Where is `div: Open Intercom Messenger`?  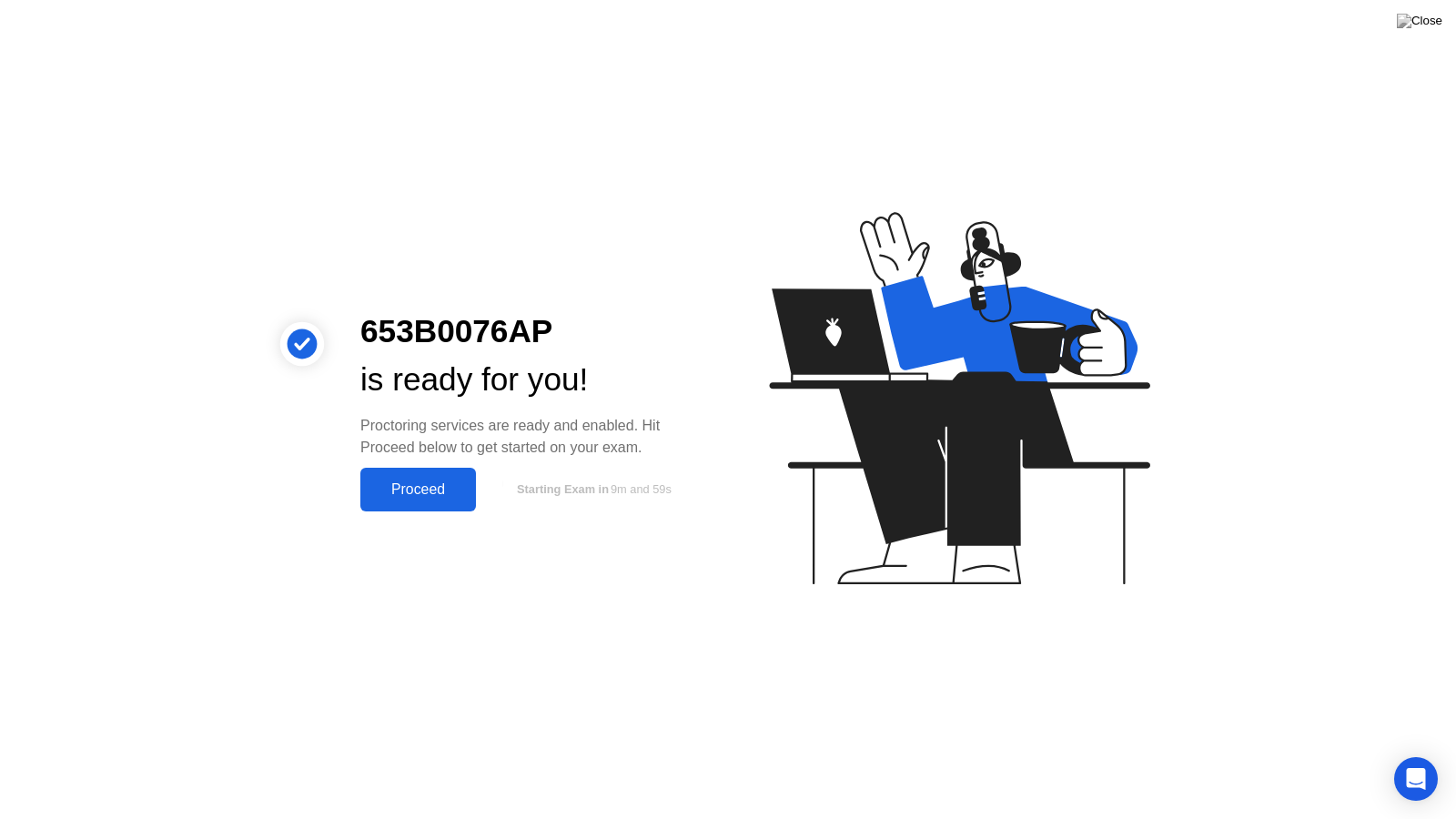
div: Open Intercom Messenger is located at coordinates (1416, 779).